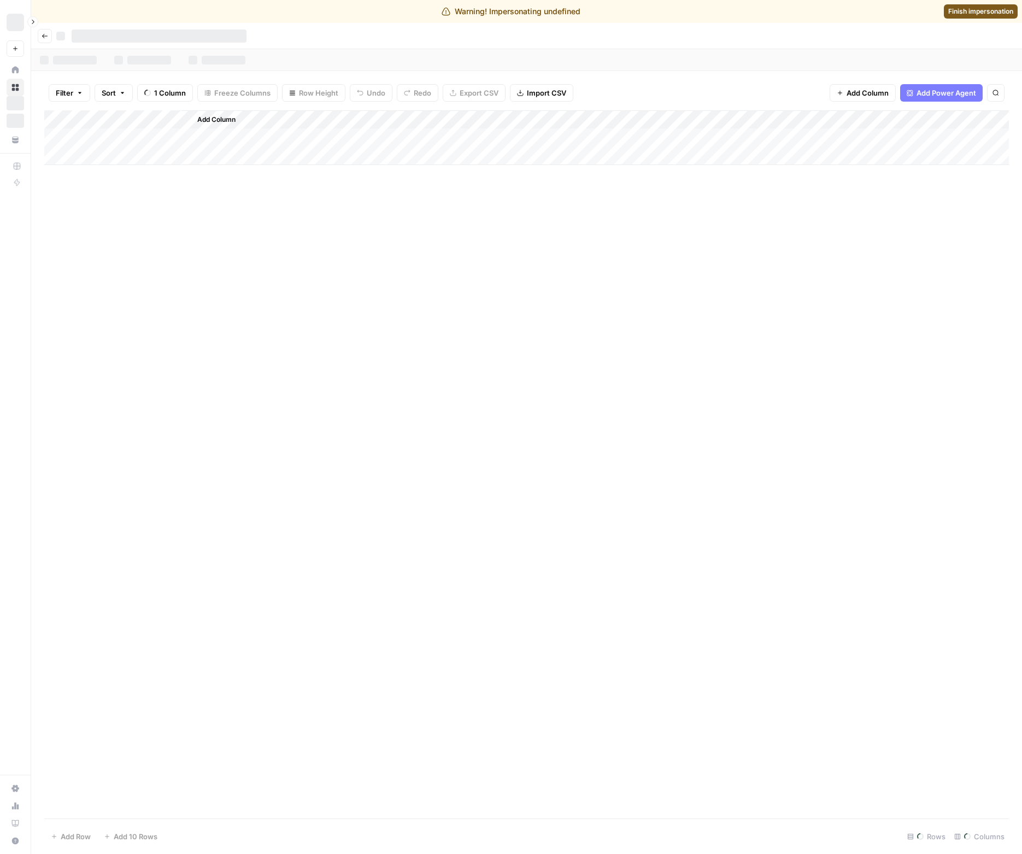  I want to click on span: Import CSV, so click(546, 93).